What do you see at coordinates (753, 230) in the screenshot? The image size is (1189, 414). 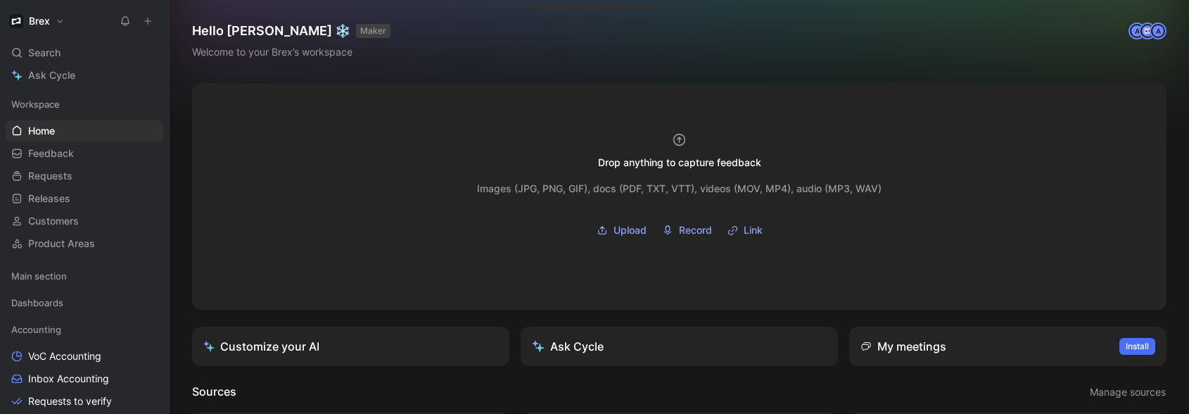 I see `span: Link` at bounding box center [753, 230].